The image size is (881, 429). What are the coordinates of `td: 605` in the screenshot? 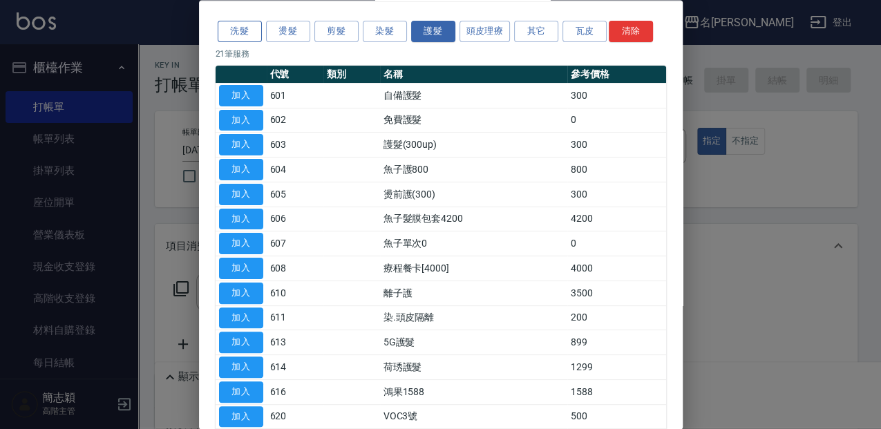 It's located at (295, 195).